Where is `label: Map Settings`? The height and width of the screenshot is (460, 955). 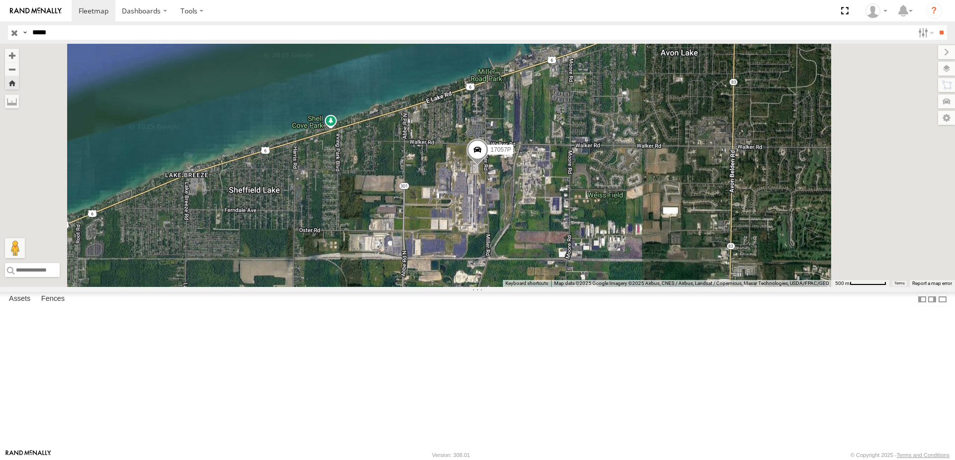 label: Map Settings is located at coordinates (947, 118).